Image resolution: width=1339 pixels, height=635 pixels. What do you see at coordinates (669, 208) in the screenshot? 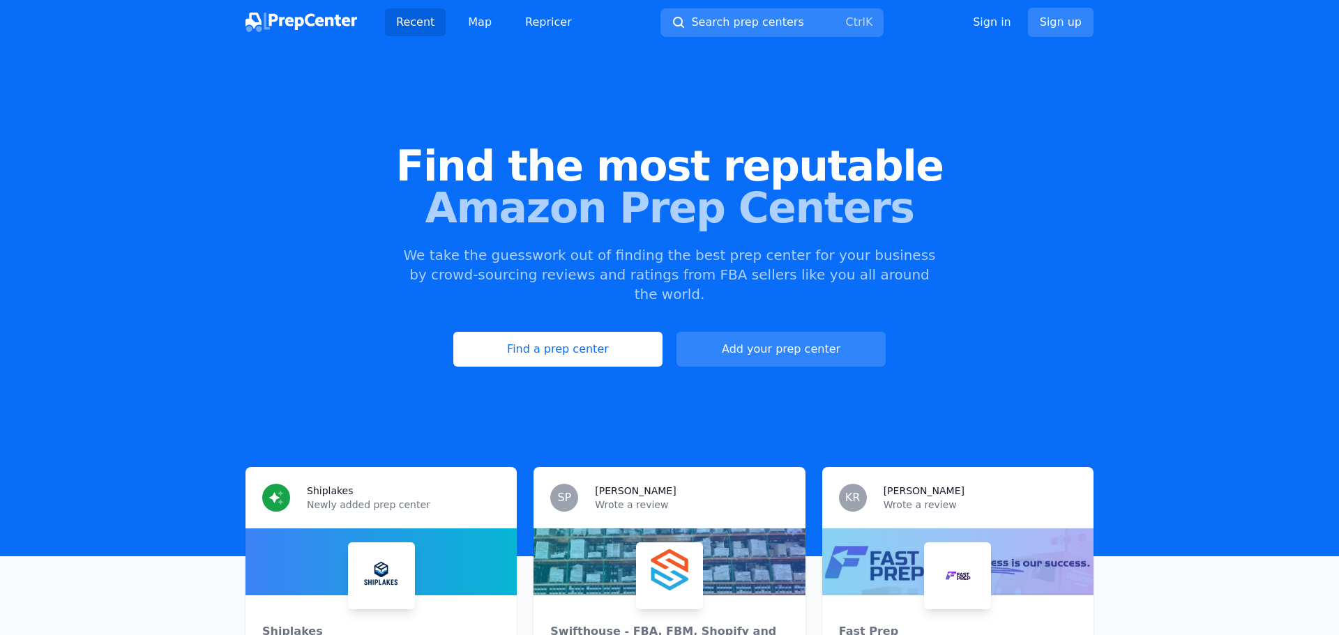
I see `span: Amazon Prep Centers` at bounding box center [669, 208].